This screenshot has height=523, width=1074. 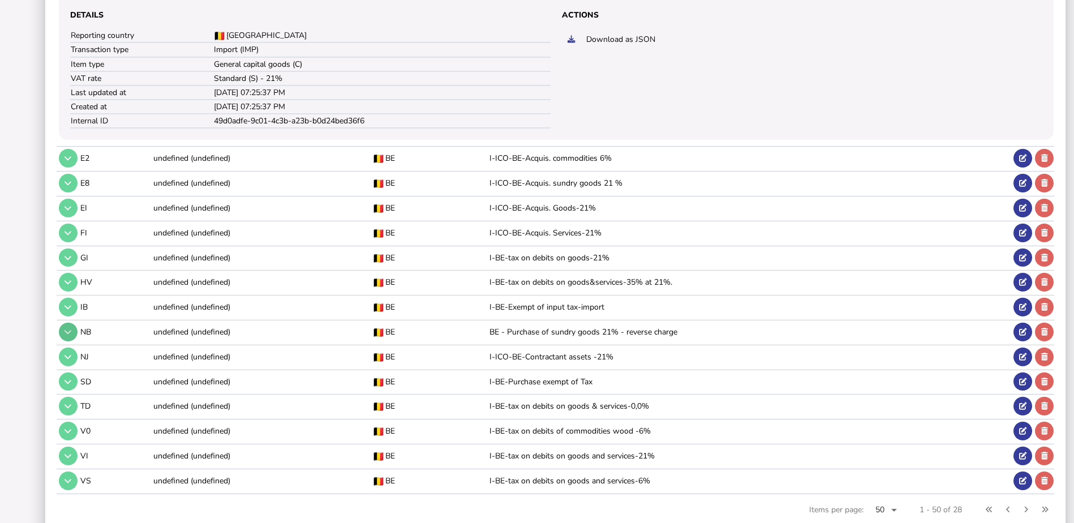 I want to click on td: I-BE-tax on debits of commodities wood -6%, so click(x=749, y=431).